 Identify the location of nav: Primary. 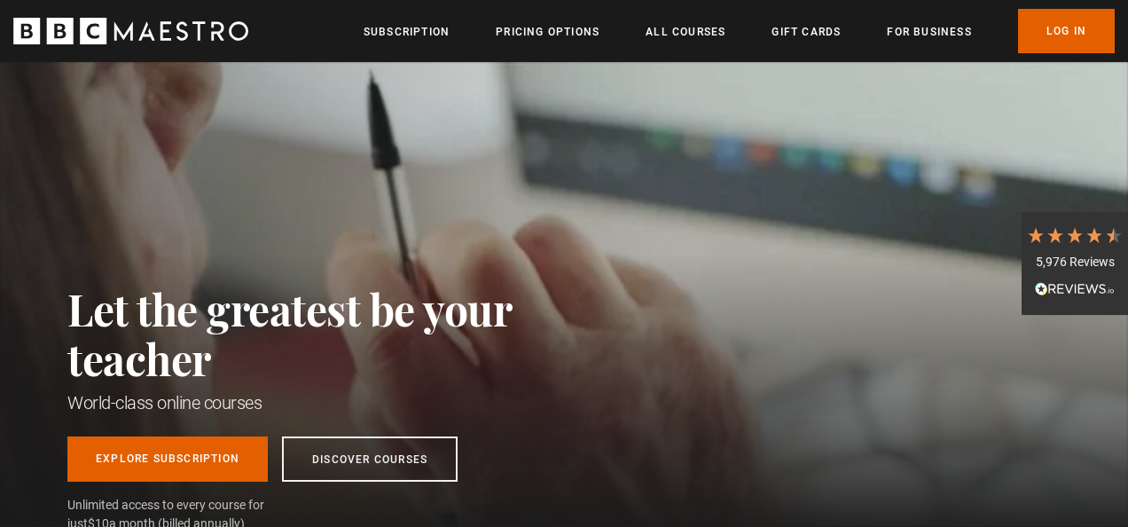
(739, 31).